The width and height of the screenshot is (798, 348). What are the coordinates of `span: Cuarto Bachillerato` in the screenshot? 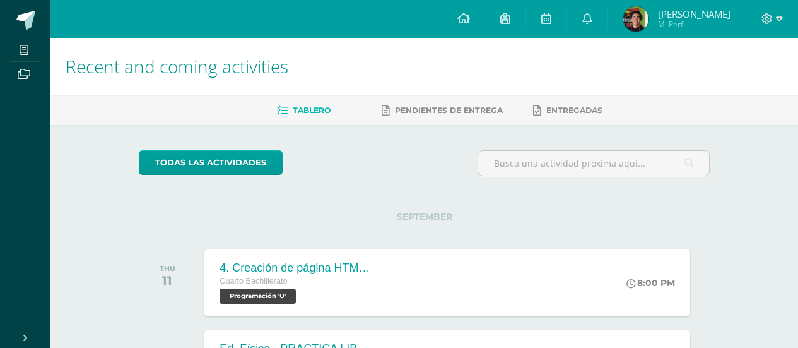 It's located at (253, 281).